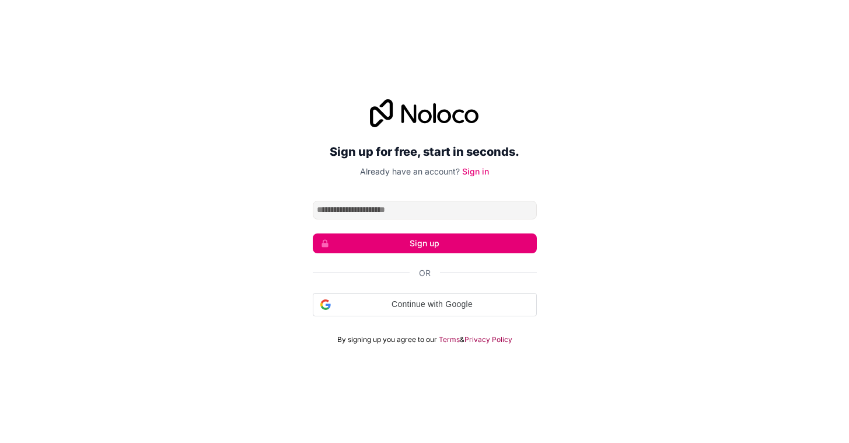 Image resolution: width=849 pixels, height=443 pixels. What do you see at coordinates (387, 340) in the screenshot?
I see `span: By signing up you agree to our` at bounding box center [387, 340].